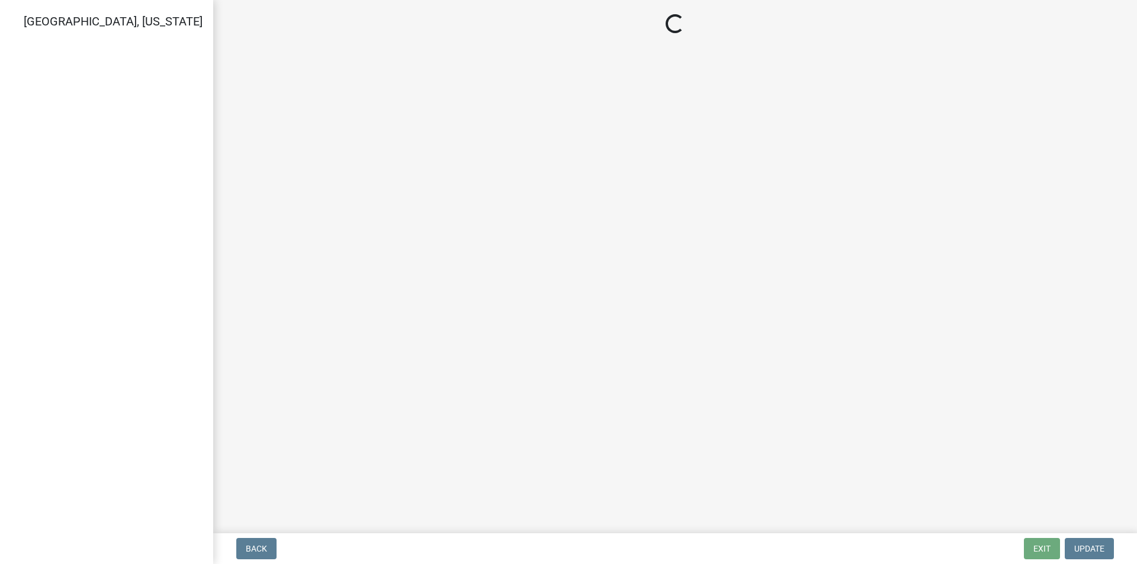  Describe the element at coordinates (1089, 549) in the screenshot. I see `span: Update` at that location.